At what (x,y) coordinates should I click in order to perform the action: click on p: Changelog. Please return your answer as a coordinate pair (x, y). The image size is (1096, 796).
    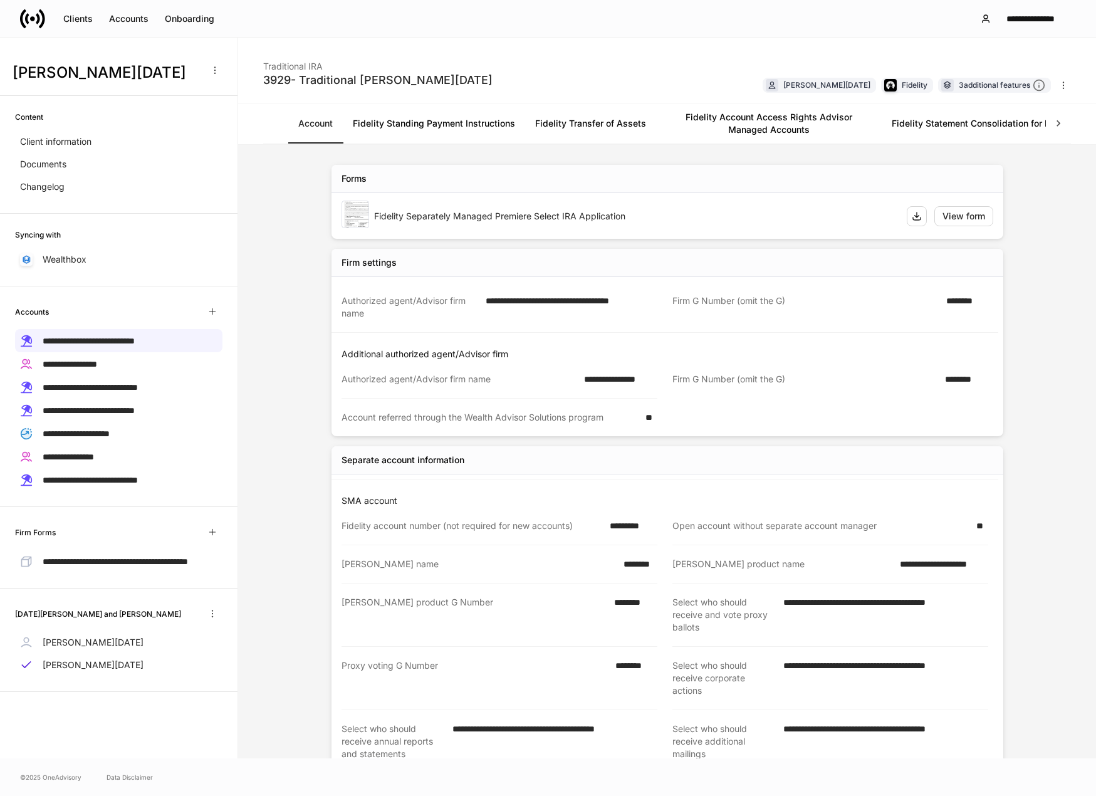
    Looking at the image, I should click on (42, 187).